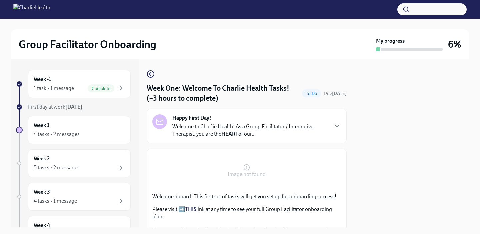 This screenshot has width=480, height=234. I want to click on a: Week 14 tasks • 2 messages, so click(73, 130).